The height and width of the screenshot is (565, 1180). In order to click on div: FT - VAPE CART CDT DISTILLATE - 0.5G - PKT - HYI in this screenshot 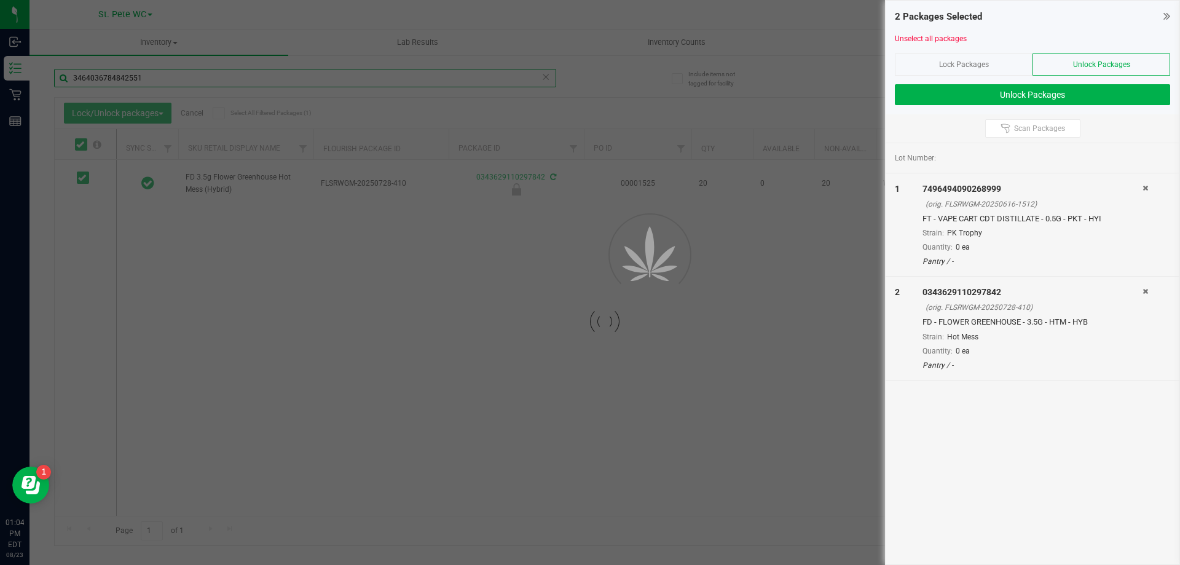, I will do `click(1033, 219)`.